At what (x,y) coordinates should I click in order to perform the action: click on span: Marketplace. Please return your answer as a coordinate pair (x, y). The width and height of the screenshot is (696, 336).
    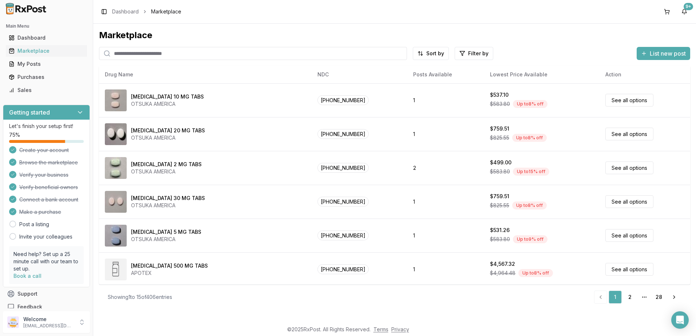
    Looking at the image, I should click on (166, 12).